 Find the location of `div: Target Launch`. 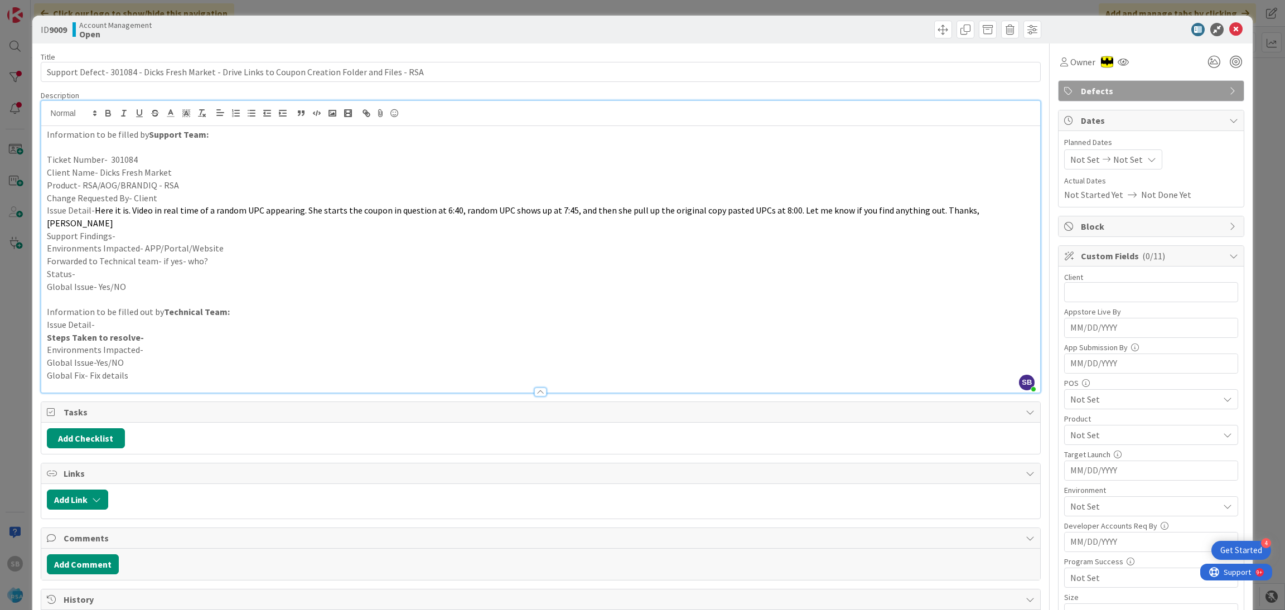

div: Target Launch is located at coordinates (1151, 455).